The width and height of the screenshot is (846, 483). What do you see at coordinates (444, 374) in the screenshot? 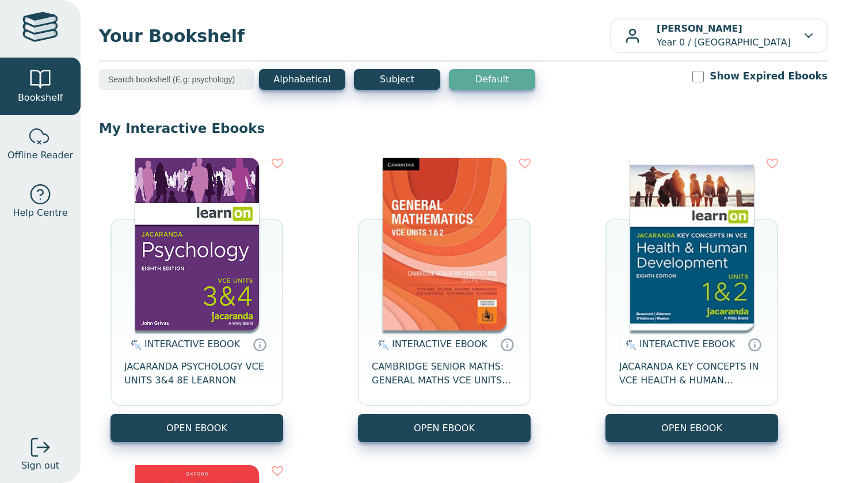
I see `span: CAMBRIDGE SENIOR MATHS: GENERAL MATHS VCE UNITS 1&2 EBOOK 2E` at bounding box center [444, 374].